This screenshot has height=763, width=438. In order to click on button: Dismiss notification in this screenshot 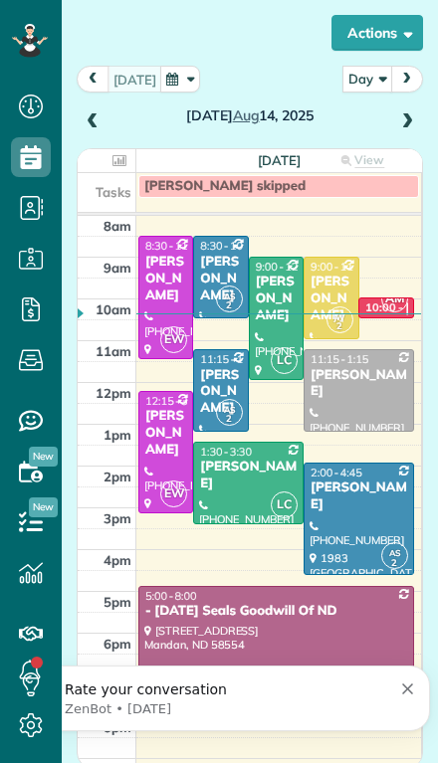, I will do `click(408, 41)`.